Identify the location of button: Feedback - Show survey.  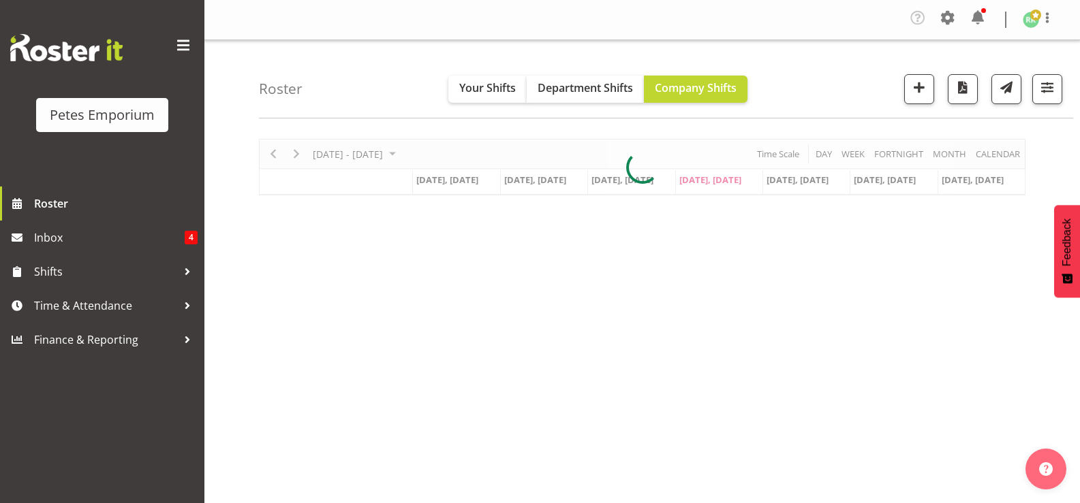
(1067, 251).